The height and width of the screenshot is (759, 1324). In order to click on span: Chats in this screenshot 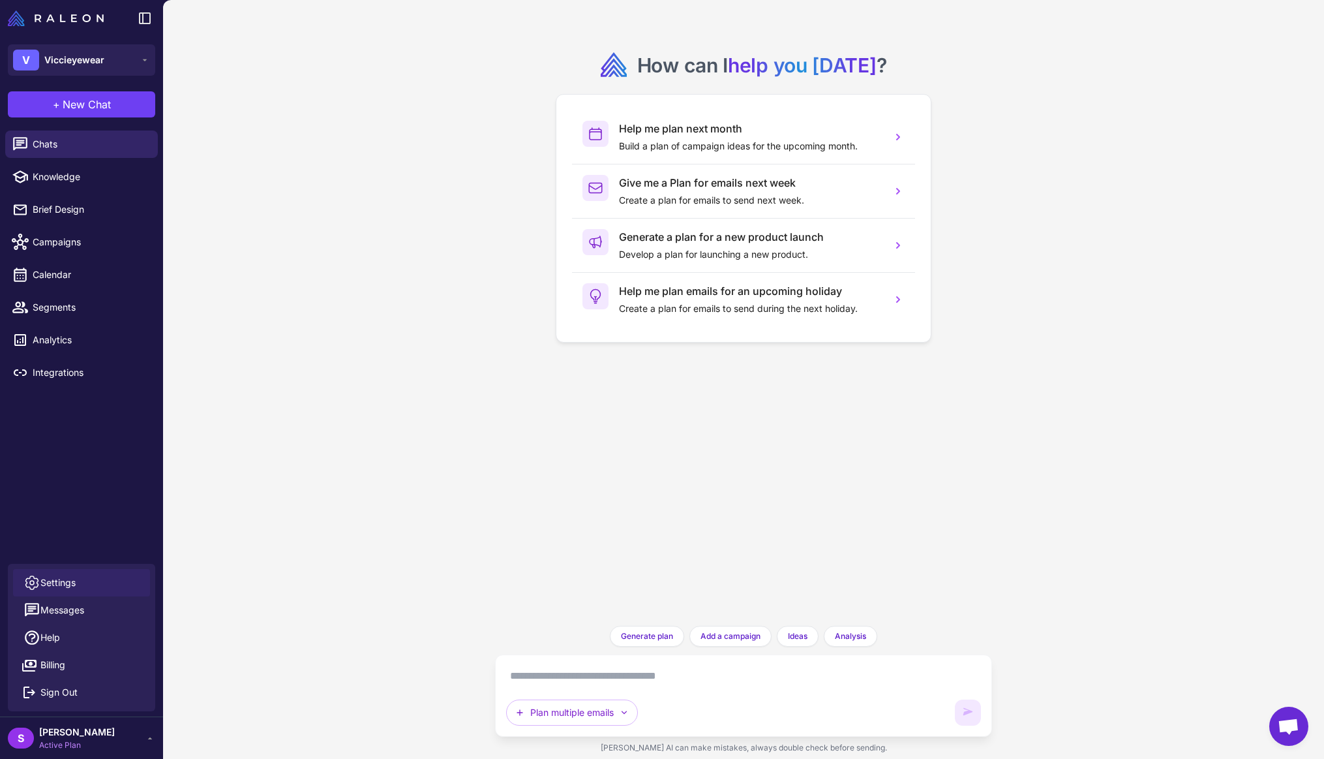, I will do `click(90, 144)`.